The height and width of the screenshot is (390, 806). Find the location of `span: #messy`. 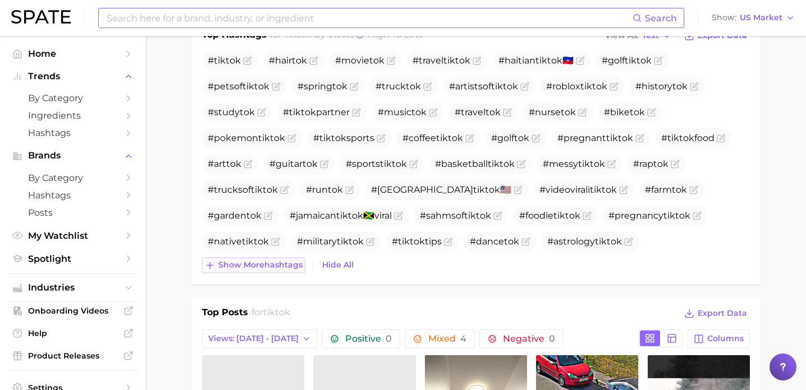

span: #messy is located at coordinates (574, 163).